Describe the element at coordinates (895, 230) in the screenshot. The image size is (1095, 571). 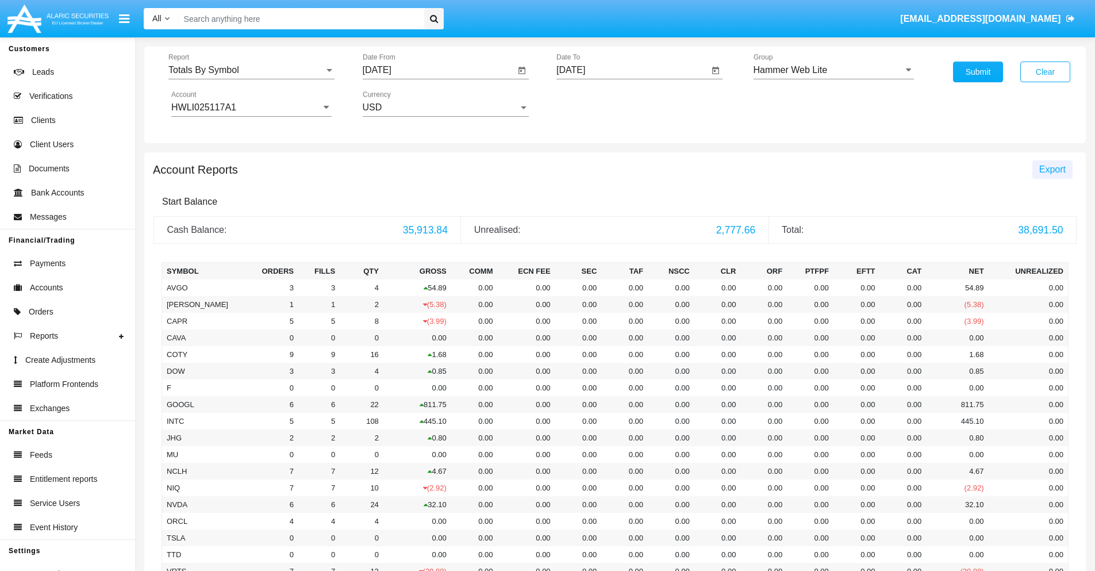
I see `div: Total:` at that location.